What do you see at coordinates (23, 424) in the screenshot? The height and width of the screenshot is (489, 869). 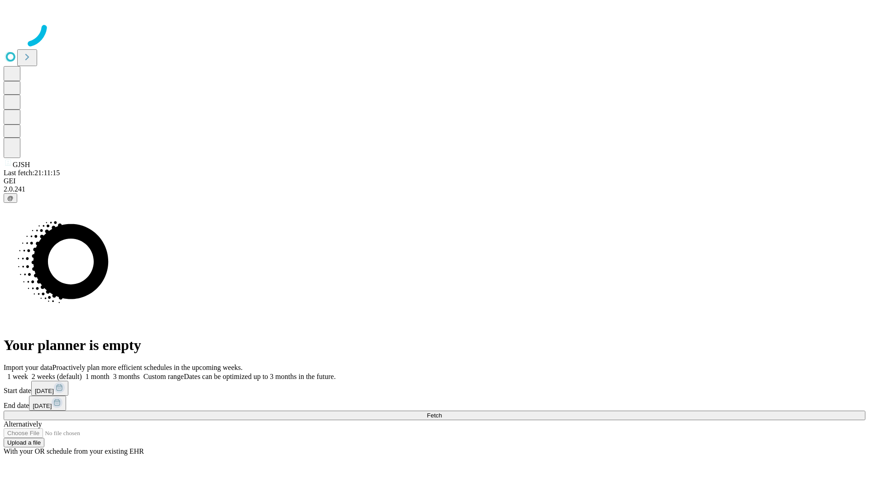 I see `span: Alternatively` at bounding box center [23, 424].